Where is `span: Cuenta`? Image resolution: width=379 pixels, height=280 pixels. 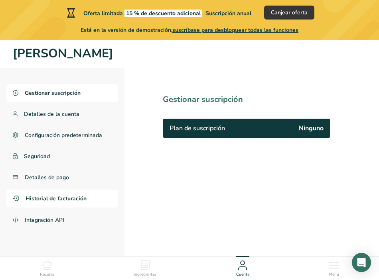 span: Cuenta is located at coordinates (242, 275).